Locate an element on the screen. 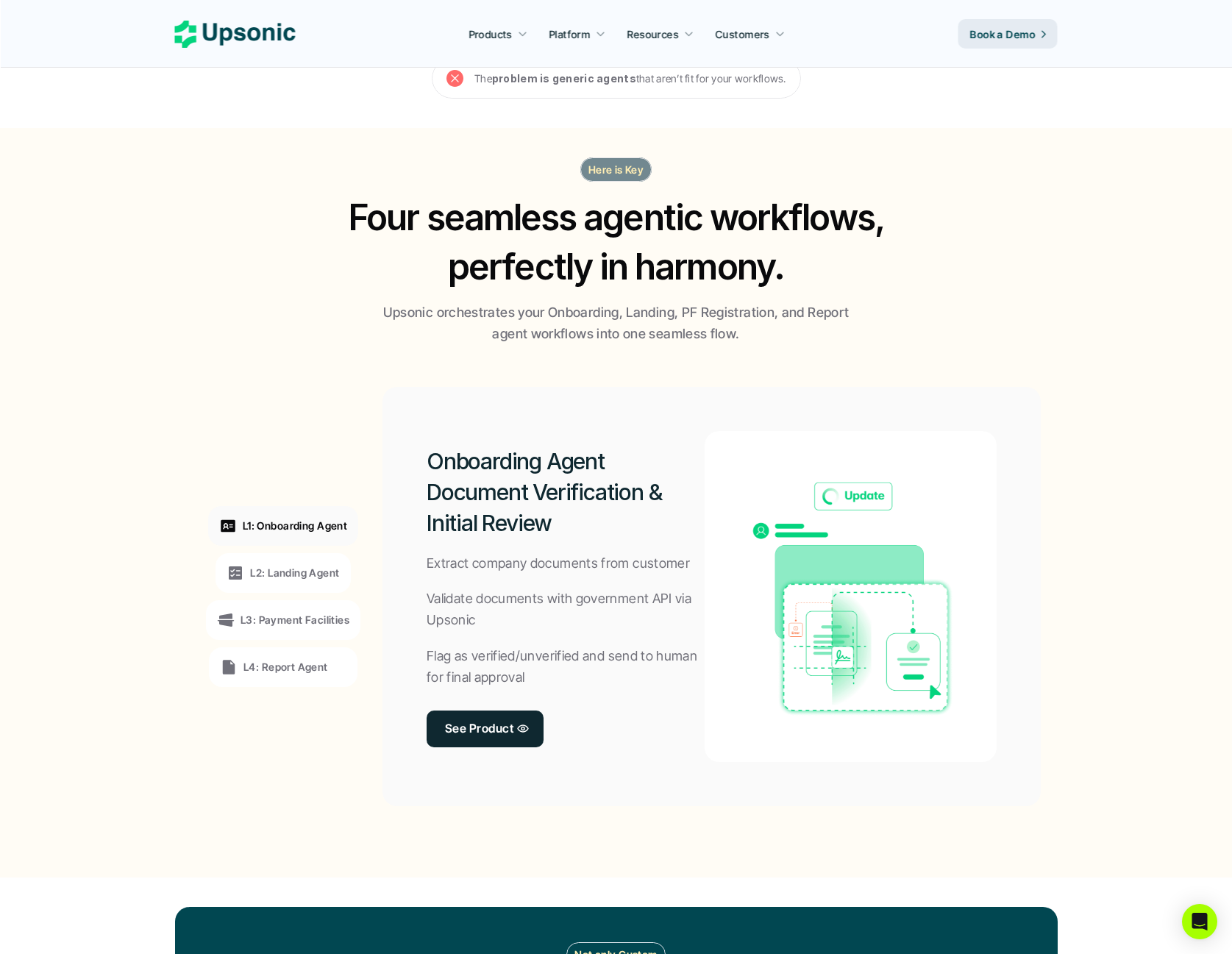 The image size is (1232, 954). p: Resources is located at coordinates (653, 34).